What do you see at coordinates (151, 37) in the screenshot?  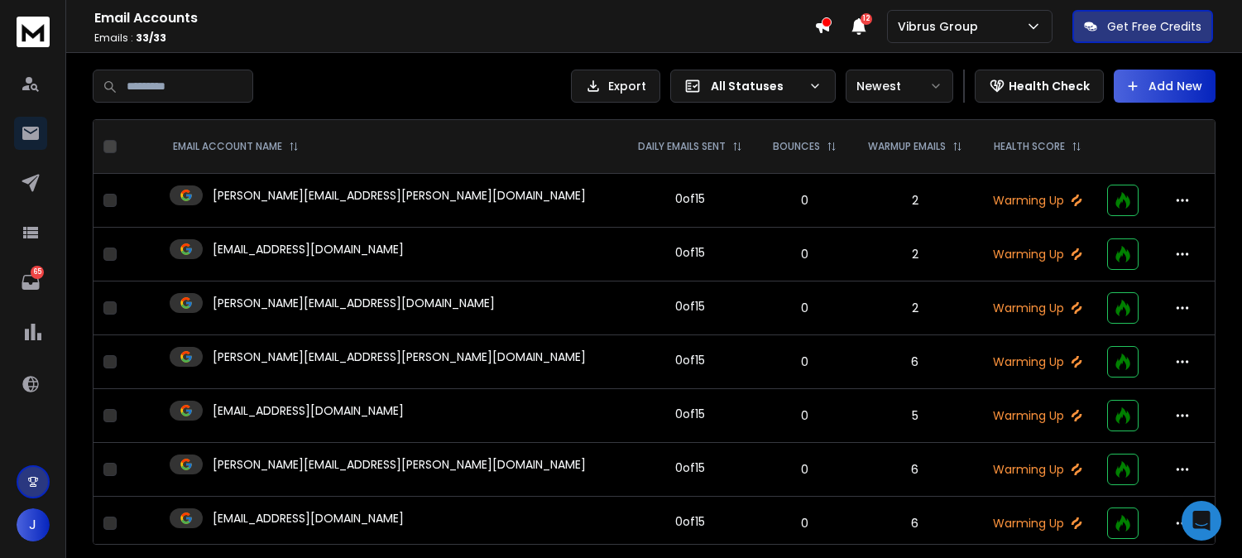 I see `span: 33 / 33` at bounding box center [151, 37].